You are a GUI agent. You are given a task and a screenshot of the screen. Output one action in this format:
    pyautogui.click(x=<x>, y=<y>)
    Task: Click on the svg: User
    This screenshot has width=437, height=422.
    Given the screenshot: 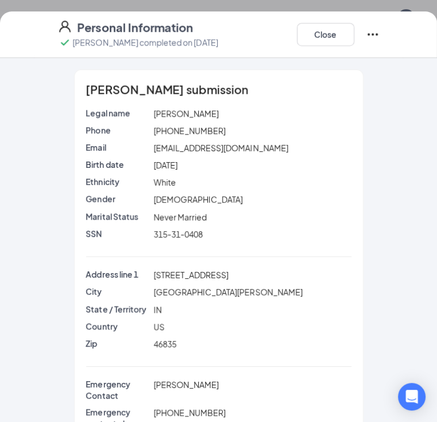 What is the action you would take?
    pyautogui.click(x=65, y=26)
    